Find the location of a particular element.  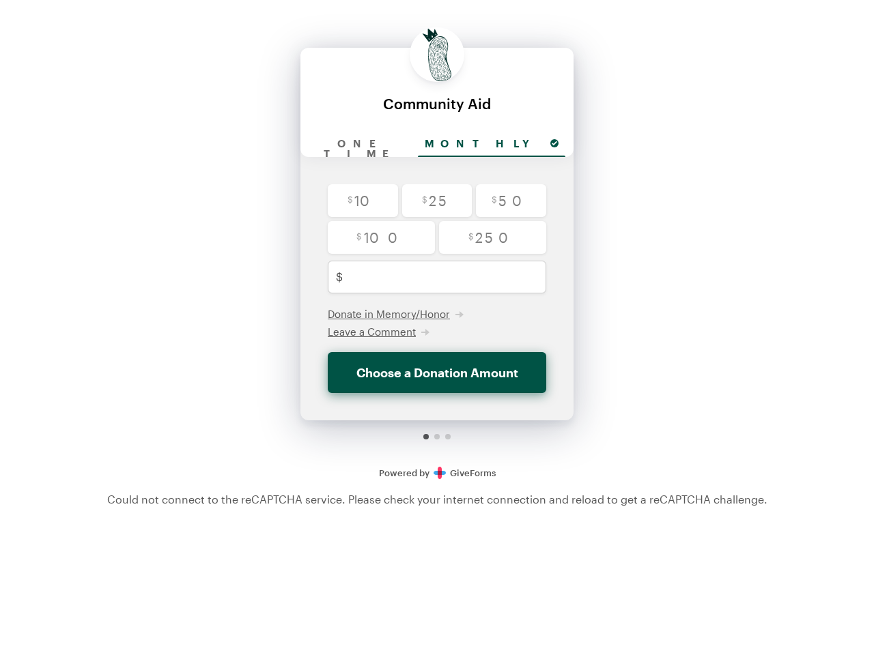

div: Could not connect to the reCAPTCHA service. Please check your internet connection and reload to g... is located at coordinates (437, 499).